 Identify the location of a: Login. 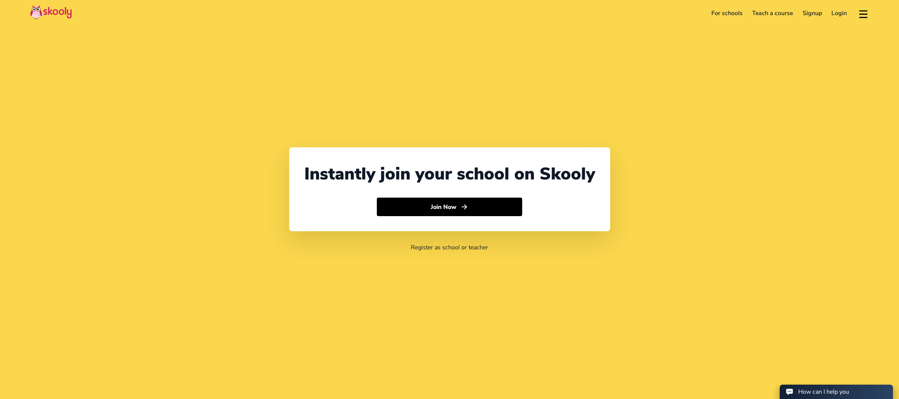
(839, 13).